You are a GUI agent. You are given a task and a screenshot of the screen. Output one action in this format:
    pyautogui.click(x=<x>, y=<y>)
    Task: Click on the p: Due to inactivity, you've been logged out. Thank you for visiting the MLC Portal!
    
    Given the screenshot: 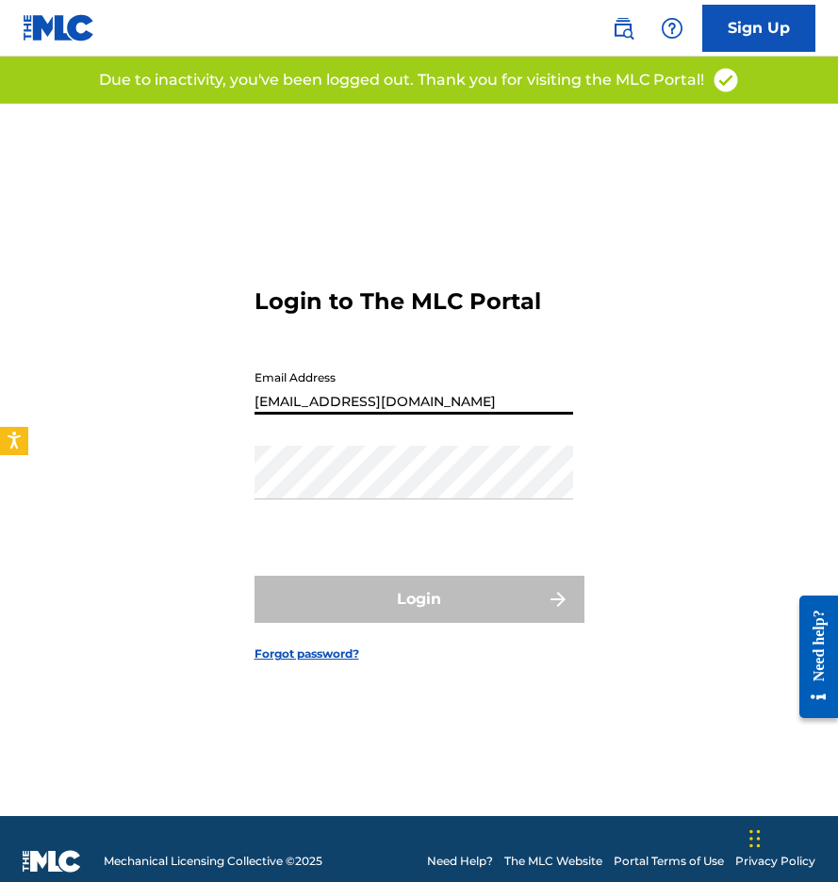 What is the action you would take?
    pyautogui.click(x=401, y=80)
    